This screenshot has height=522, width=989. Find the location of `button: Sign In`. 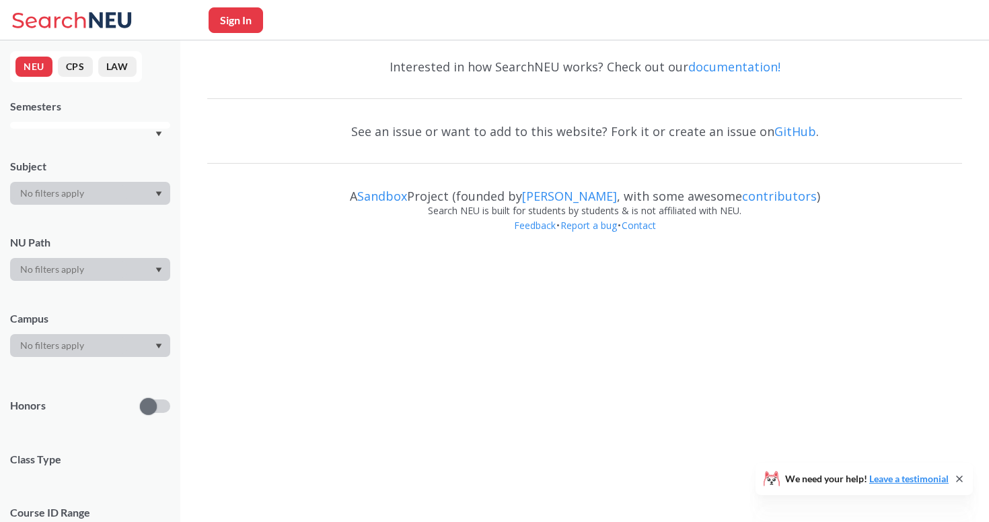

button: Sign In is located at coordinates (236, 20).